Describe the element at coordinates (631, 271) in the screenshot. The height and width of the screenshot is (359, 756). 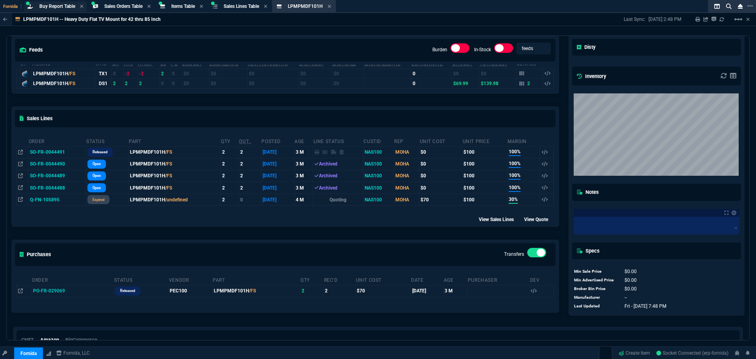
I see `span: 0` at that location.